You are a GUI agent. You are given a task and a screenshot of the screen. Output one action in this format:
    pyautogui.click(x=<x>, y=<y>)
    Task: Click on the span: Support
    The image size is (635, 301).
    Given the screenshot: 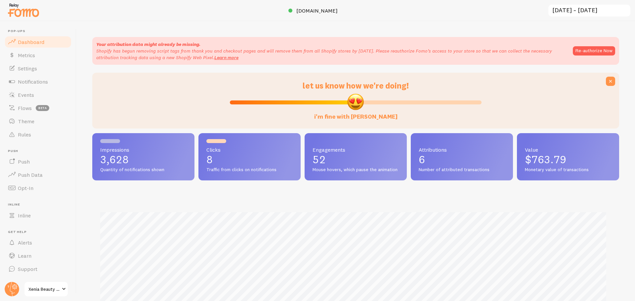 What is the action you would take?
    pyautogui.click(x=27, y=269)
    